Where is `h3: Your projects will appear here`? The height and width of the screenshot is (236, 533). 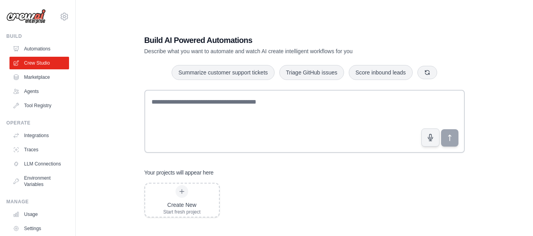 h3: Your projects will appear here is located at coordinates (179, 173).